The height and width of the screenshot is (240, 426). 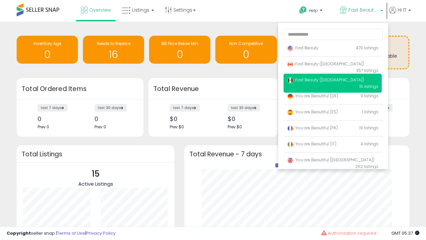 I want to click on img: spain.png, so click(x=290, y=112).